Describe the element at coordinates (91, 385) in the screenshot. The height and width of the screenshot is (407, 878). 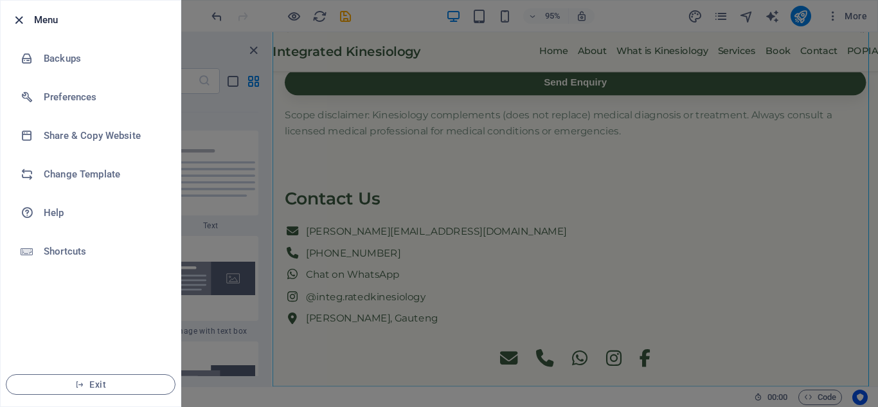
I see `button: Exit` at that location.